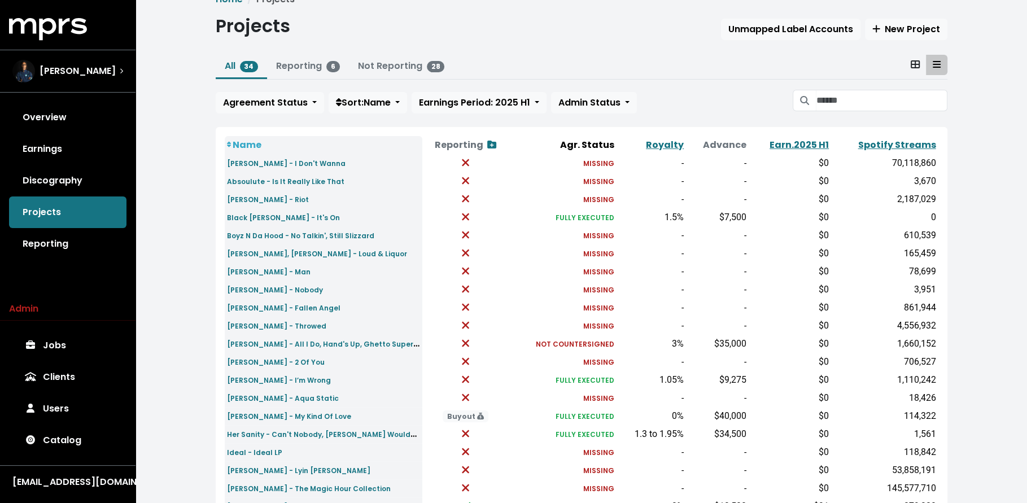 This screenshot has height=503, width=1027. What do you see at coordinates (68, 441) in the screenshot?
I see `a: Catalog` at bounding box center [68, 441].